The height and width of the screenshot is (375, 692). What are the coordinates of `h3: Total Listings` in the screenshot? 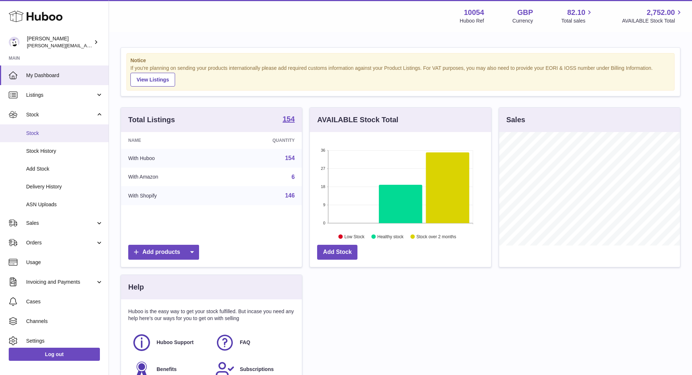 It's located at (151, 120).